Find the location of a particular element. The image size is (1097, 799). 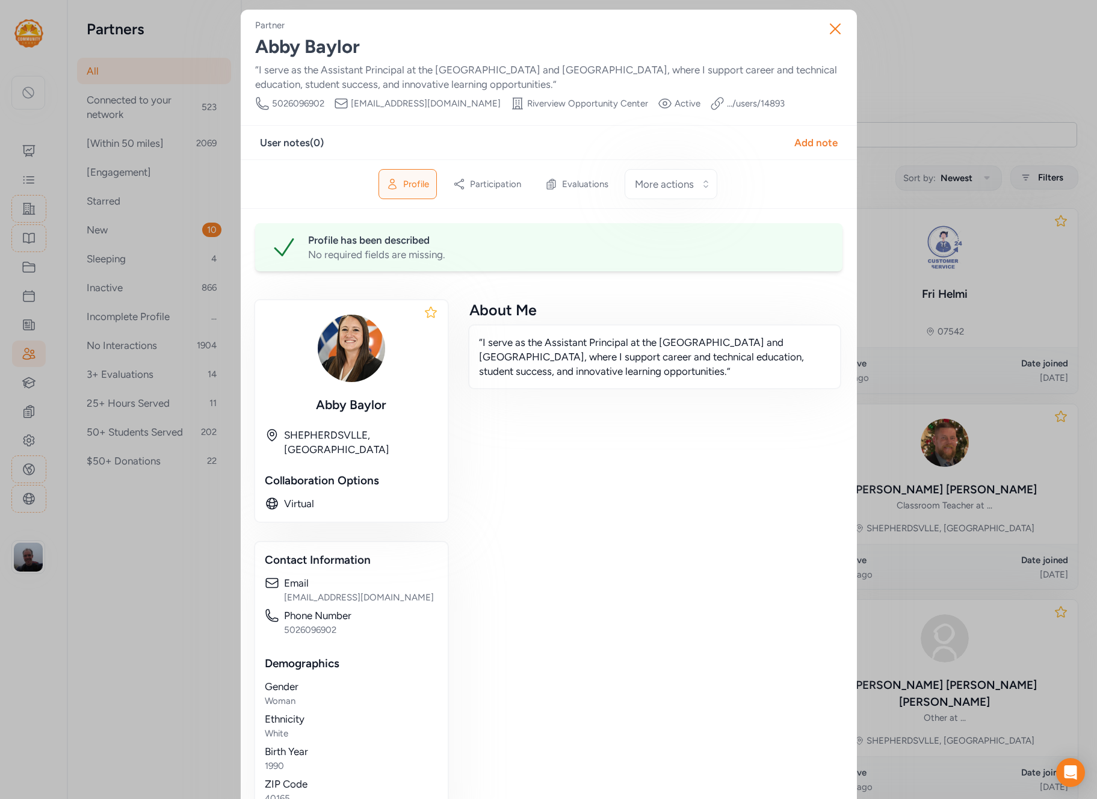

img: pwSvScQfRby5QJ6NOGK4 is located at coordinates (351, 348).